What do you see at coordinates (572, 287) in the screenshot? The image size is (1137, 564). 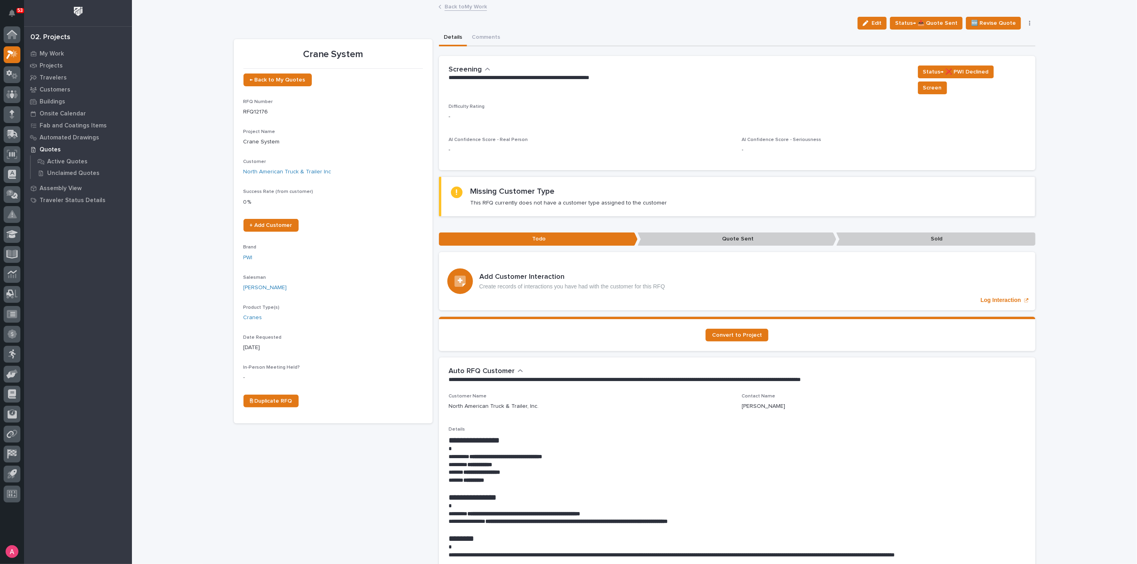 I see `p: Create records of interactions you have had with the customer for this RFQ` at bounding box center [572, 287].